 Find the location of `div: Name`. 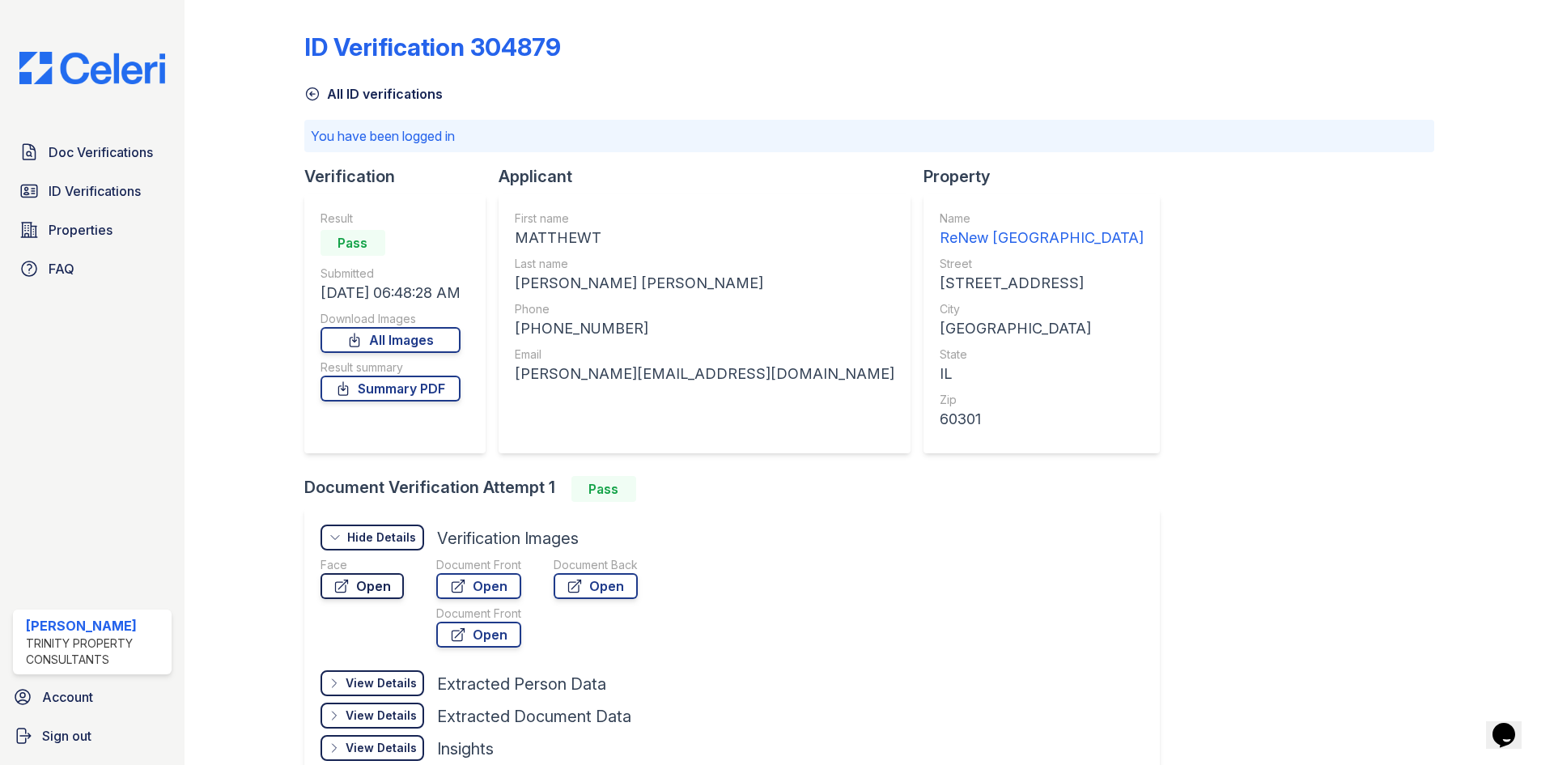

div: Name is located at coordinates (1041, 218).